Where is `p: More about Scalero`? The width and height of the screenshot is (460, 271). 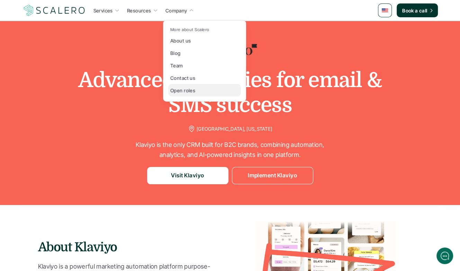
p: More about Scalero is located at coordinates (189, 30).